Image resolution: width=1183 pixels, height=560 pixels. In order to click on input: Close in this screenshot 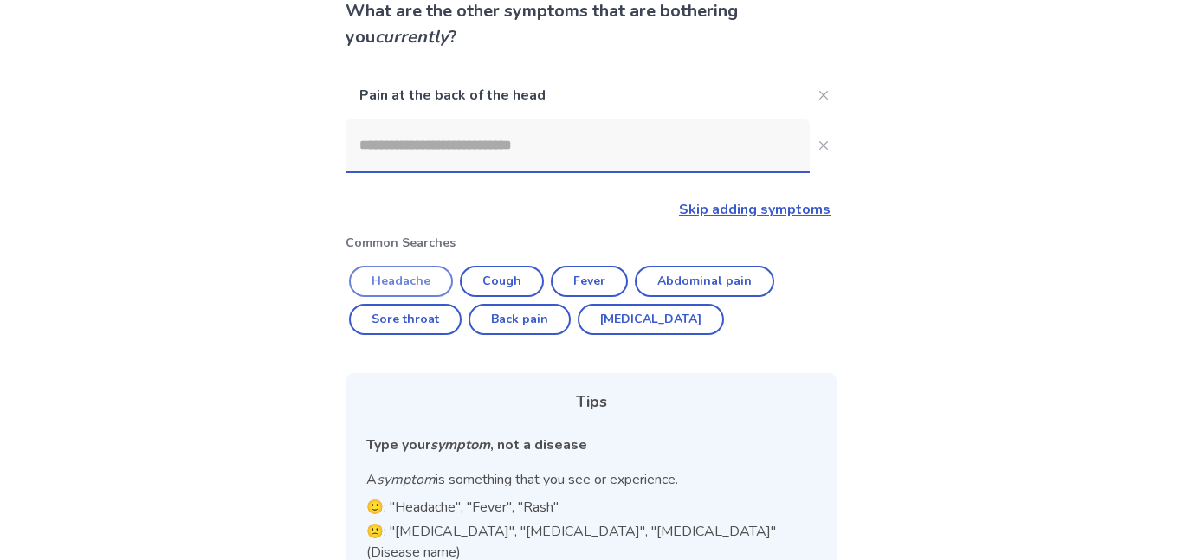, I will do `click(578, 146)`.